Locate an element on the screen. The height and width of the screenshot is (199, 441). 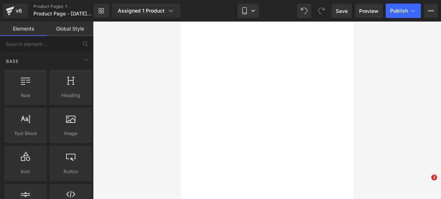
span: Image is located at coordinates (71, 133).